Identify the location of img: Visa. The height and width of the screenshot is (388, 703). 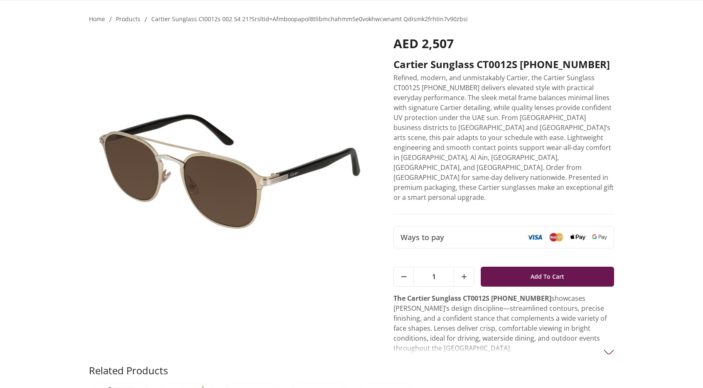
(535, 237).